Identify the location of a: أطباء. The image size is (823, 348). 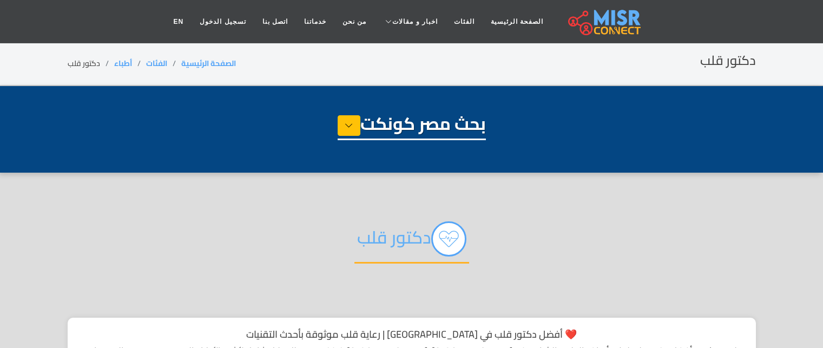
(123, 63).